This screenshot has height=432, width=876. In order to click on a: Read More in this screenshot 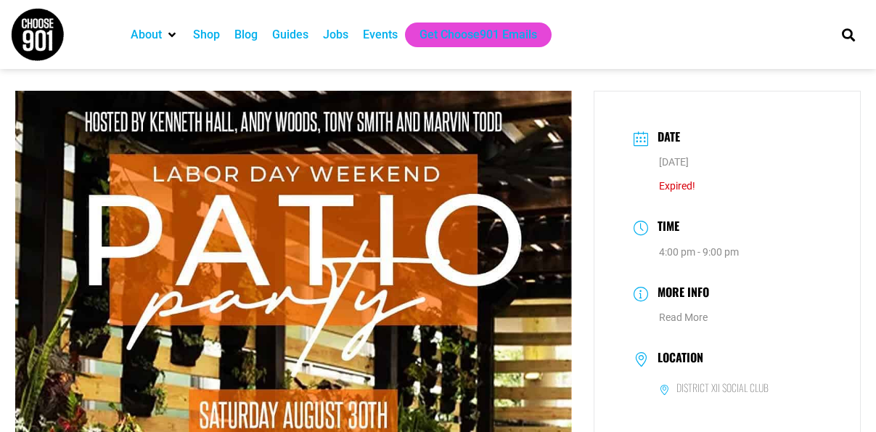, I will do `click(683, 317)`.